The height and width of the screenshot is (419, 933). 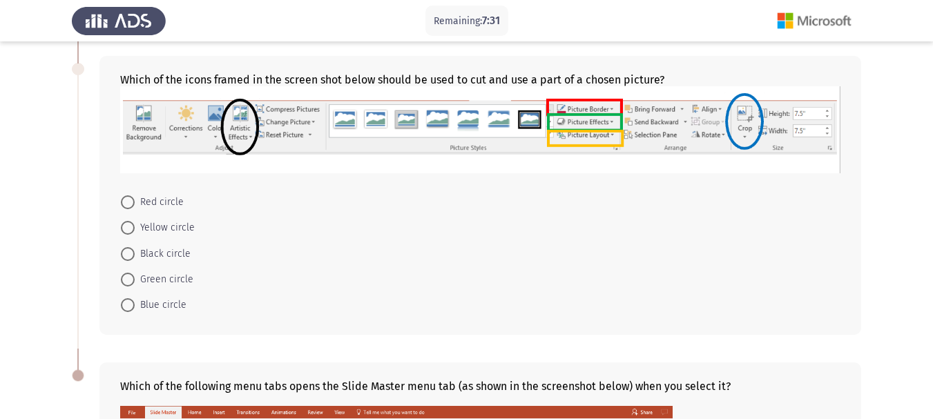 I want to click on p: Remaining:, so click(x=467, y=21).